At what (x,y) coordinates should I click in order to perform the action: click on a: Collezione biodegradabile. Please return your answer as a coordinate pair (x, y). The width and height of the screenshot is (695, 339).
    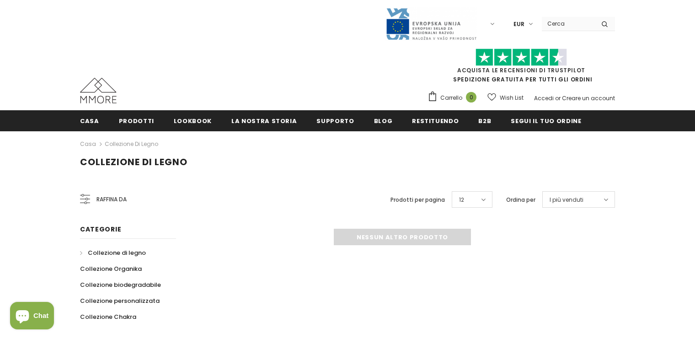
    Looking at the image, I should click on (120, 284).